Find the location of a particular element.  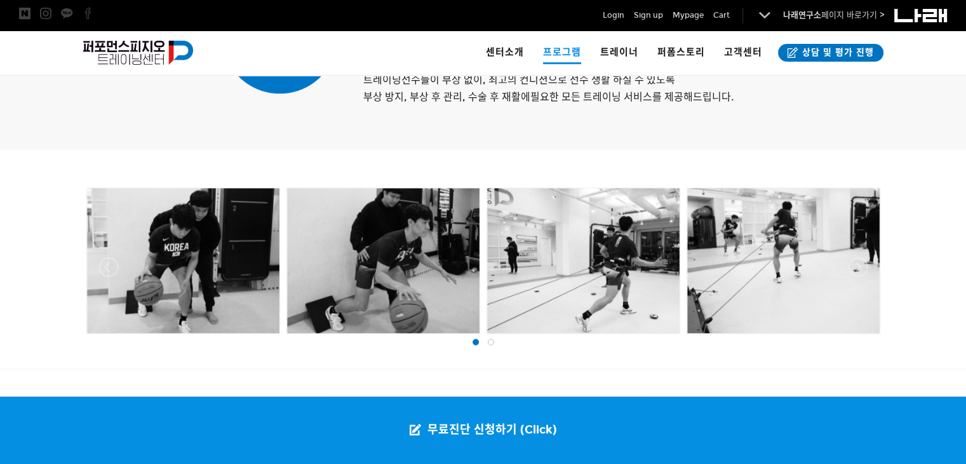

strong: 나래연구소 is located at coordinates (802, 15).